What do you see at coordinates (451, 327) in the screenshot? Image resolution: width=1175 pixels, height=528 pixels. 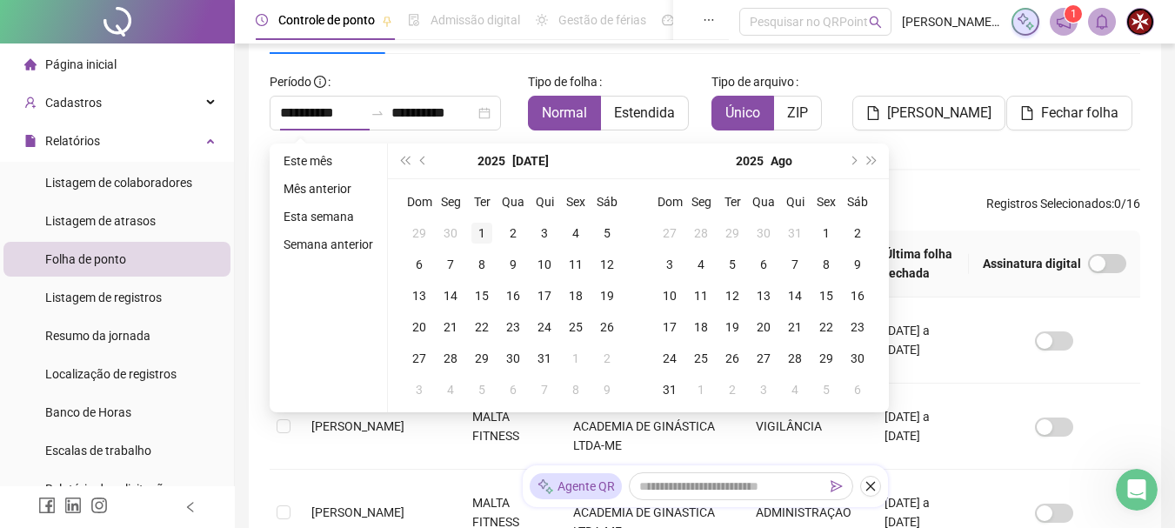 I see `td: 2025-07-21` at bounding box center [451, 327].